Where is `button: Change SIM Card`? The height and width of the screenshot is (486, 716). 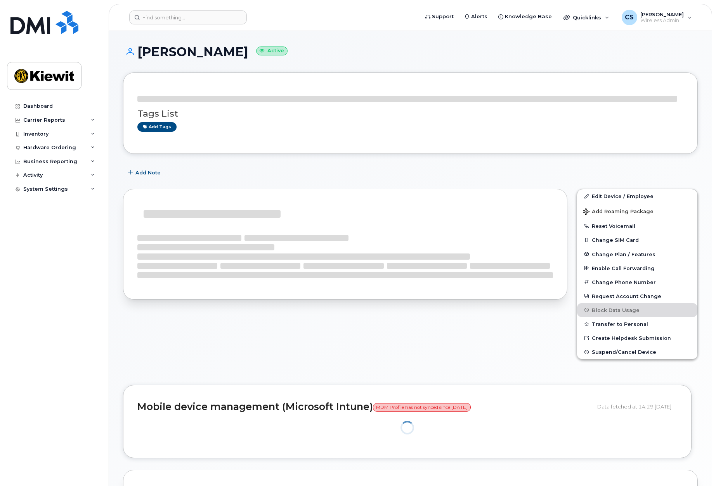
button: Change SIM Card is located at coordinates (637, 240).